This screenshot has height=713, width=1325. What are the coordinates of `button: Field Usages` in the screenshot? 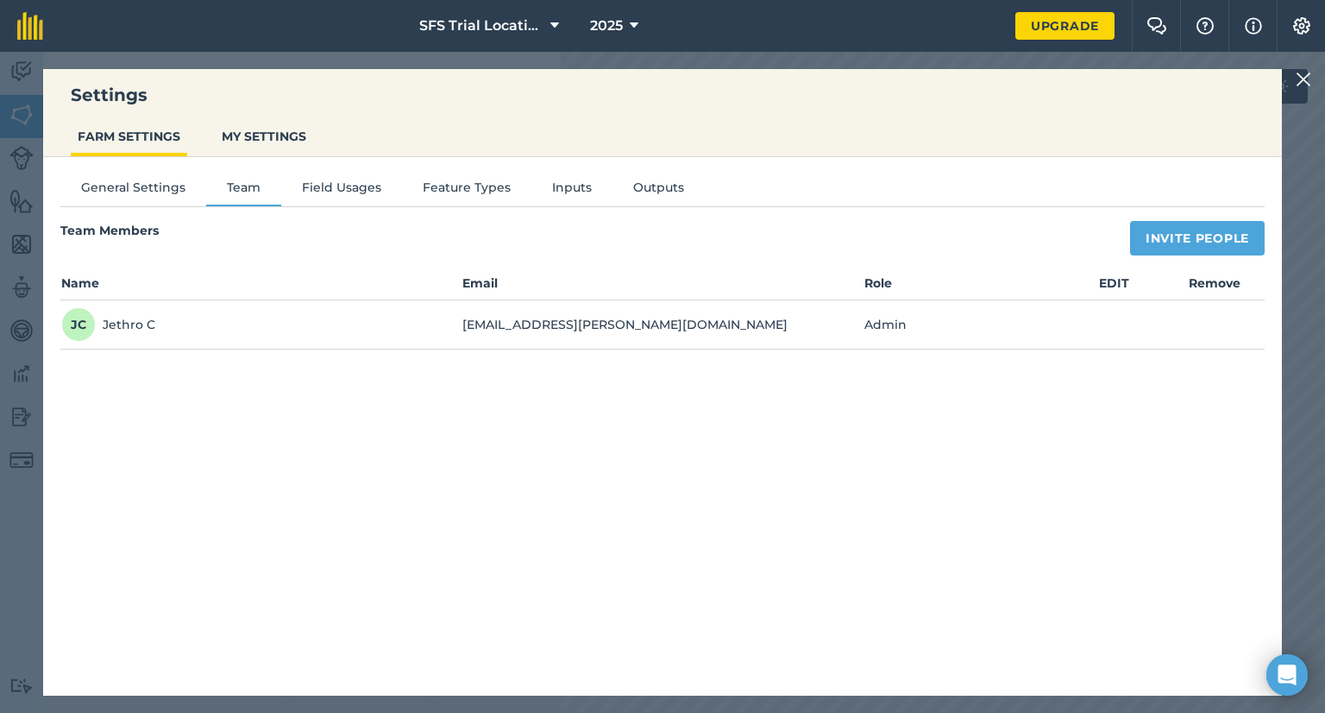 It's located at (342, 191).